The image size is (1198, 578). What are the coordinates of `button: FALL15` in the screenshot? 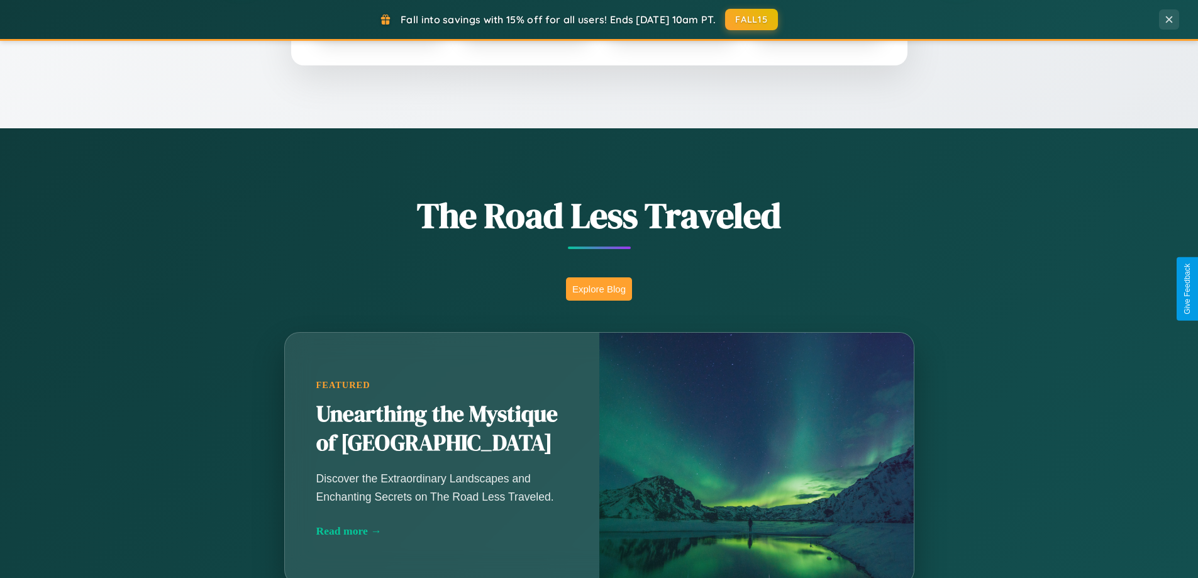 It's located at (751, 19).